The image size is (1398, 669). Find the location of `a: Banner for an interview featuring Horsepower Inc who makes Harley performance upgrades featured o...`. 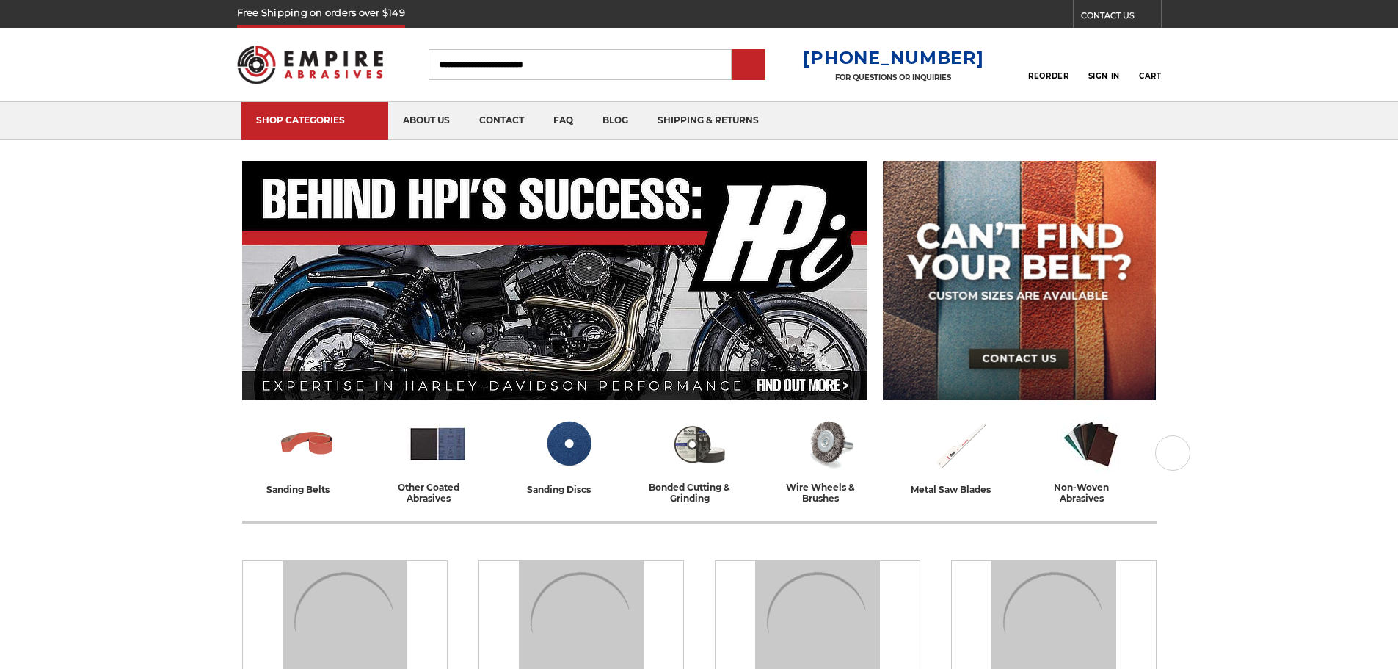

a: Banner for an interview featuring Horsepower Inc who makes Harley performance upgrades featured o... is located at coordinates (555, 280).